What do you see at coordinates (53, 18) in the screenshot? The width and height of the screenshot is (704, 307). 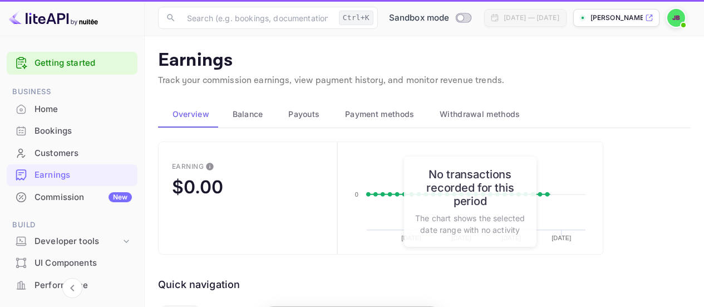 I see `img: LiteAPI logo` at bounding box center [53, 18].